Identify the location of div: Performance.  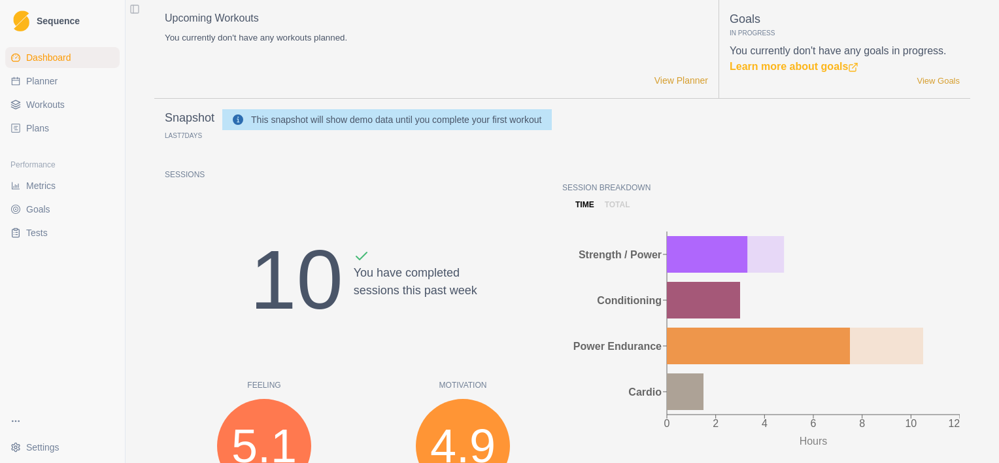
(62, 165).